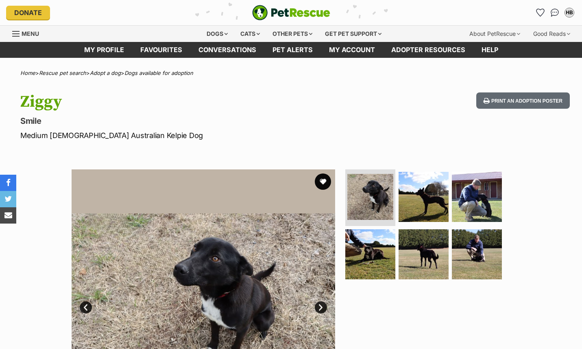 The height and width of the screenshot is (349, 582). Describe the element at coordinates (555, 13) in the screenshot. I see `a: Conversations` at that location.